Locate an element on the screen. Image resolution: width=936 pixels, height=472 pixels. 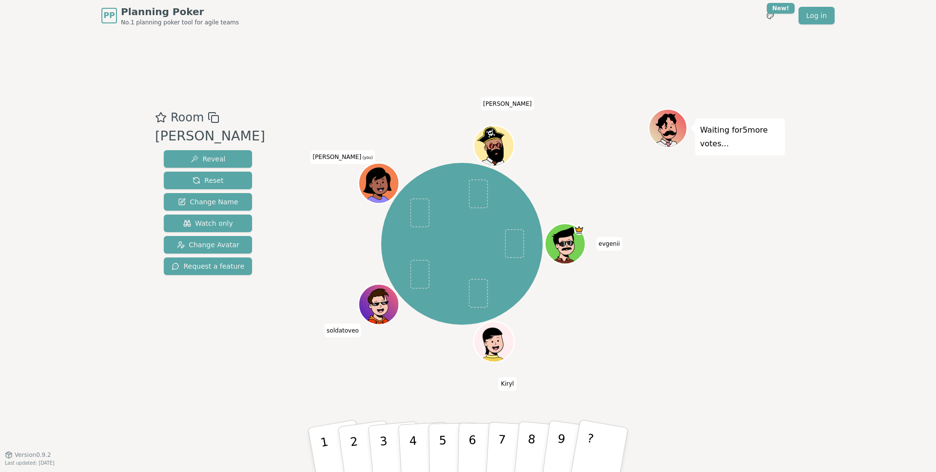
span: PP is located at coordinates (109, 16).